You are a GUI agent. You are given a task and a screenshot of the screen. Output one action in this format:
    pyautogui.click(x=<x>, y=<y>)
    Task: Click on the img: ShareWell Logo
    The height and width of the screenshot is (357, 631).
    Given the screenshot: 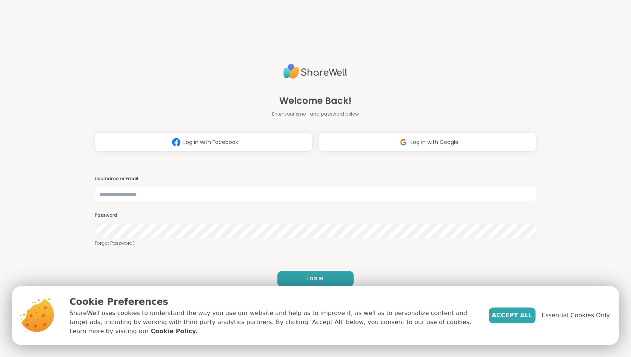 What is the action you would take?
    pyautogui.click(x=316, y=71)
    